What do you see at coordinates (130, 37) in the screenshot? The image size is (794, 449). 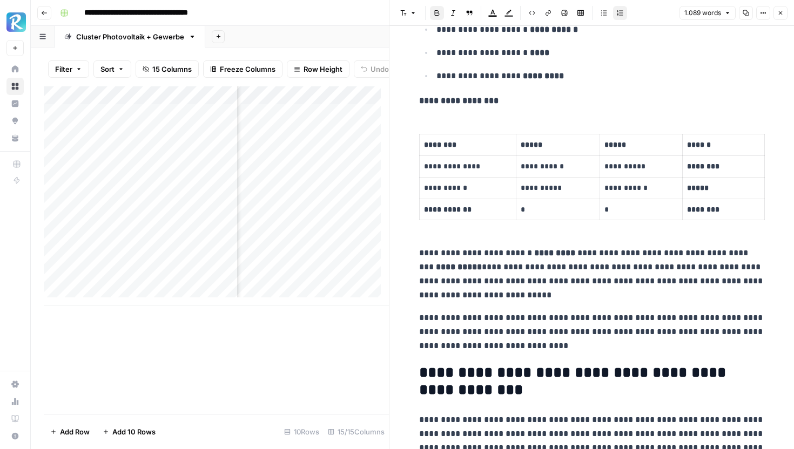 I see `a: Cluster Photovoltaik + Gewerbe` at bounding box center [130, 37].